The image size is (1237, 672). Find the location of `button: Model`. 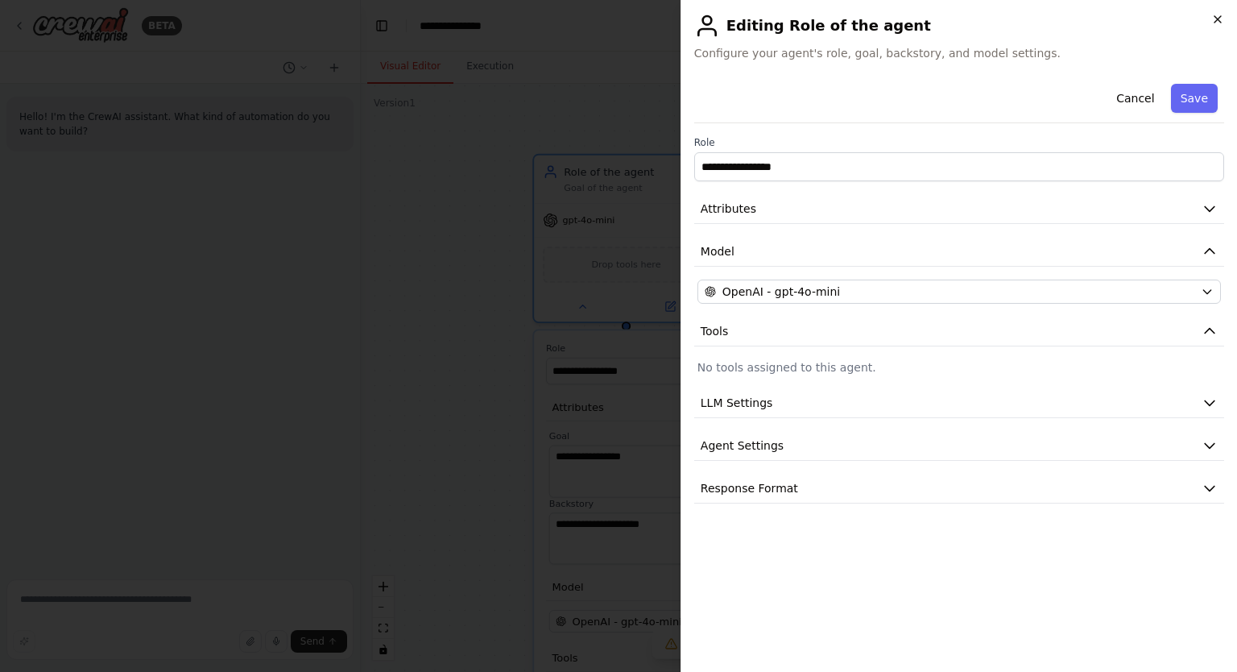

button: Model is located at coordinates (959, 251).